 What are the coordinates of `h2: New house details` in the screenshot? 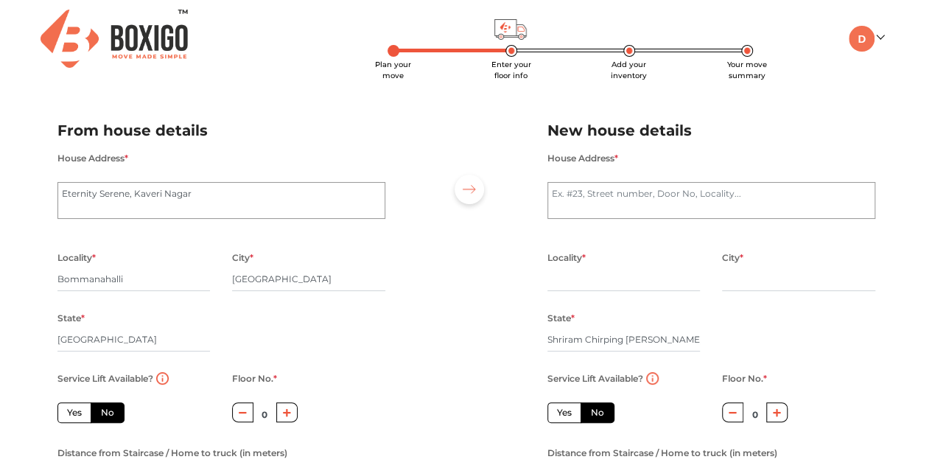 It's located at (711, 130).